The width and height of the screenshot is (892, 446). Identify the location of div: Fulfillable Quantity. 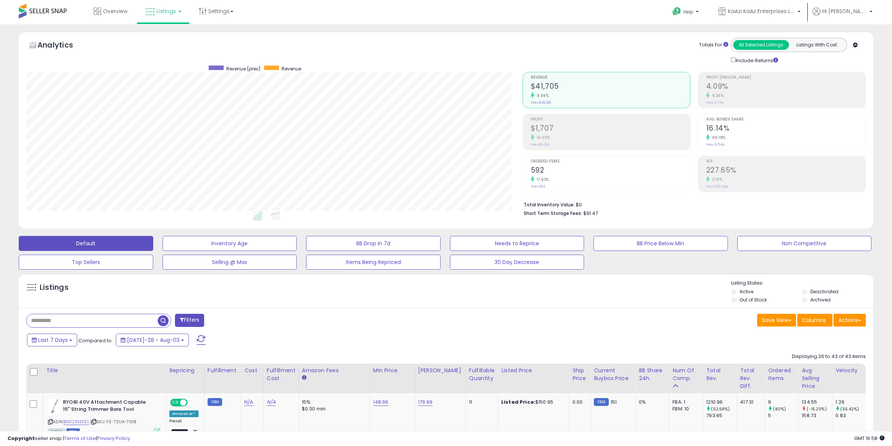
(482, 375).